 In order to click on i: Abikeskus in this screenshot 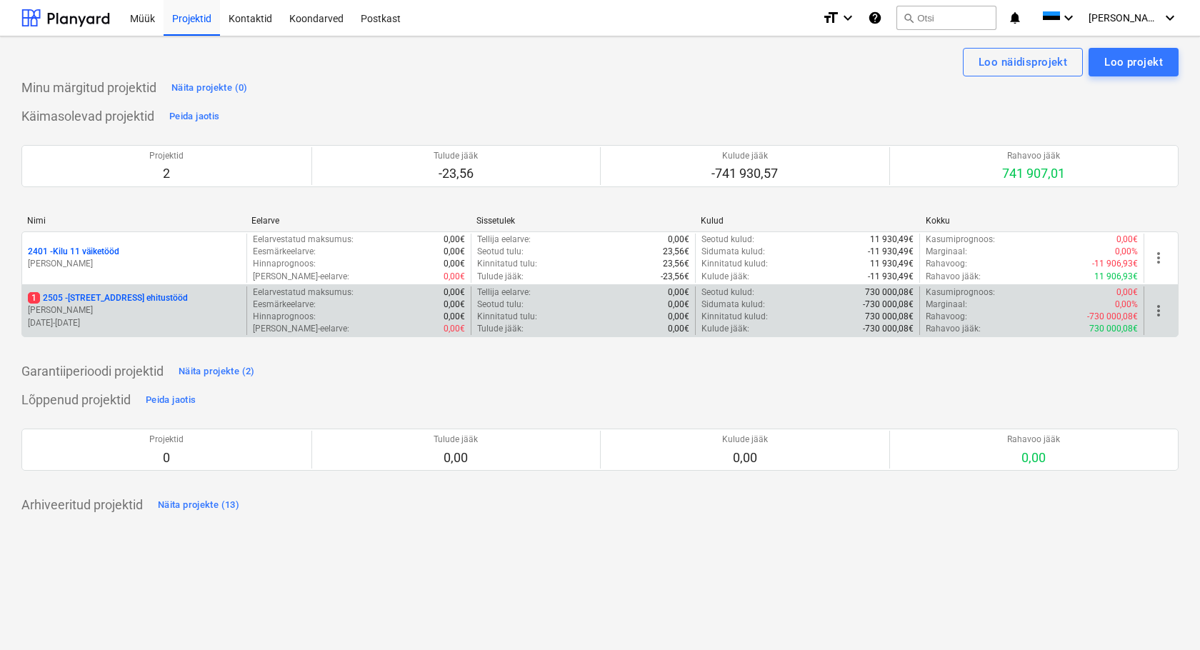, I will do `click(875, 18)`.